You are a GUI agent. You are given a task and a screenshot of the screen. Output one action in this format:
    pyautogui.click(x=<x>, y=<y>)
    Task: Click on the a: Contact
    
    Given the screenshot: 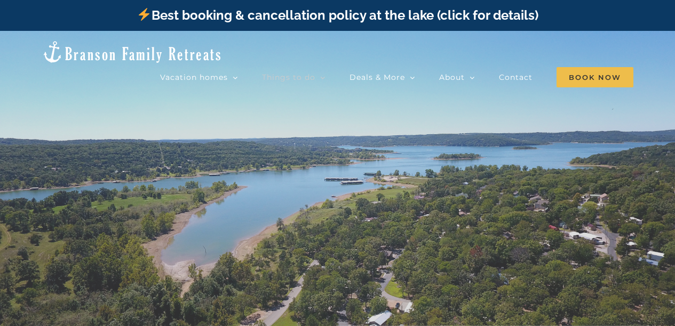 What is the action you would take?
    pyautogui.click(x=515, y=77)
    